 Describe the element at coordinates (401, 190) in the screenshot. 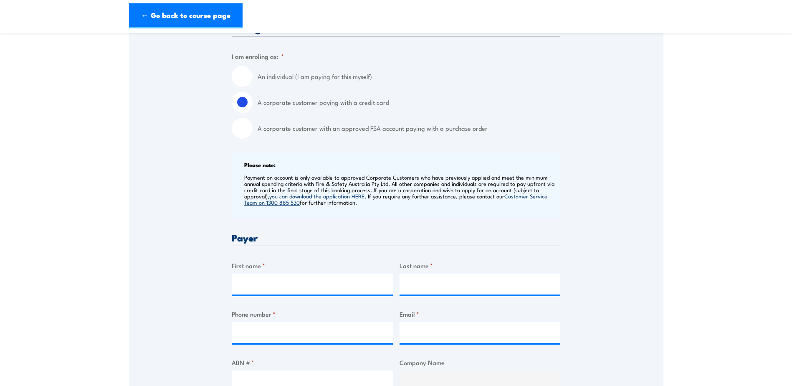

I see `p: Payment on account is only available to approved Corporate Customers who have previously applied ...` at that location.